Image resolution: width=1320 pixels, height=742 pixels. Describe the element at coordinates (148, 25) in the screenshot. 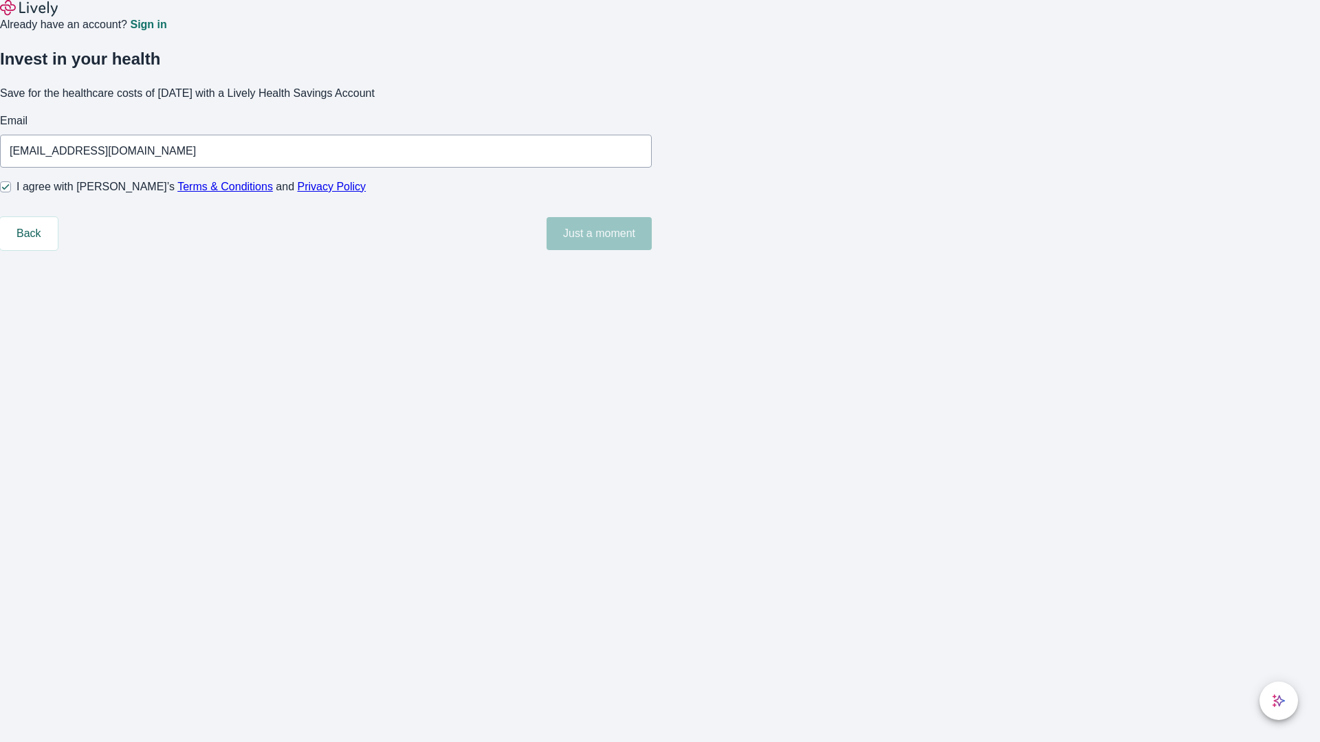

I see `a: Sign in` at that location.